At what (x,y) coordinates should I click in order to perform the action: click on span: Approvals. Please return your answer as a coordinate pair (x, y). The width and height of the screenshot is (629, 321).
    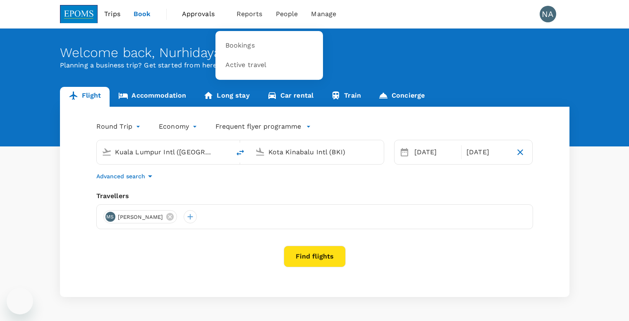
    Looking at the image, I should click on (203, 14).